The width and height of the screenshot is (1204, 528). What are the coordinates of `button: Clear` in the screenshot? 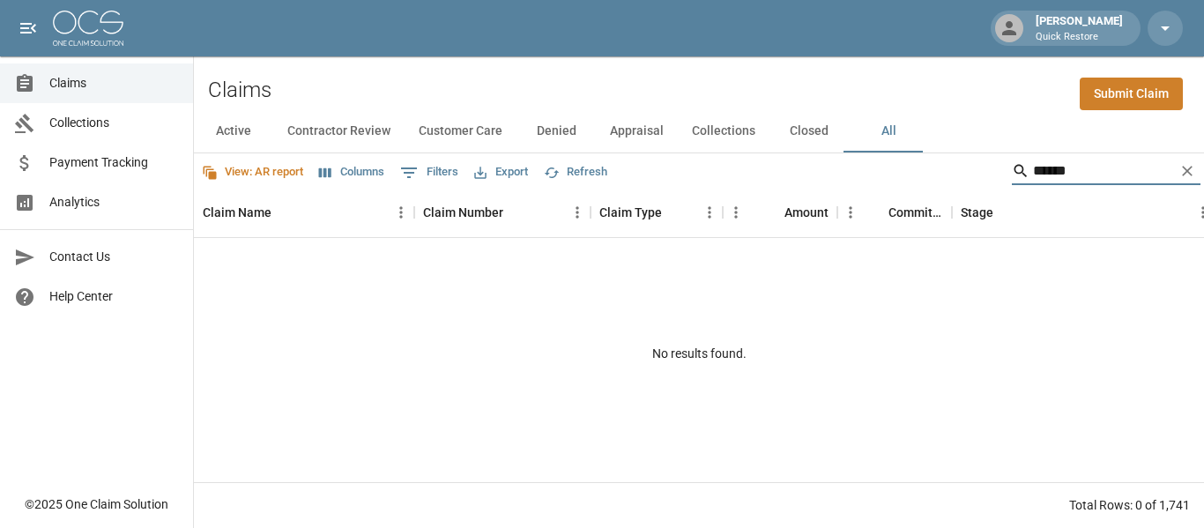 It's located at (1187, 171).